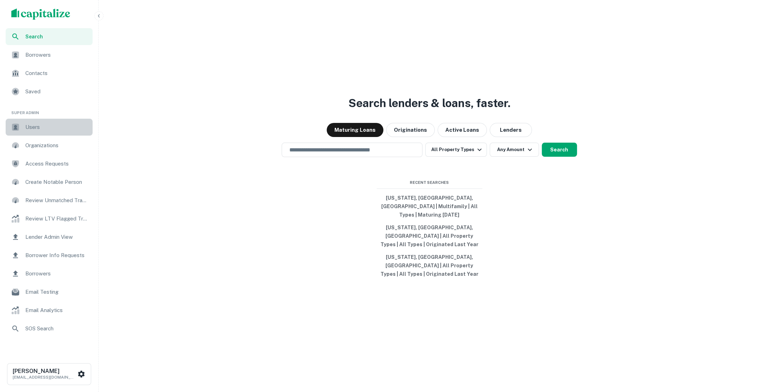  Describe the element at coordinates (49, 292) in the screenshot. I see `div: Email Testing` at that location.